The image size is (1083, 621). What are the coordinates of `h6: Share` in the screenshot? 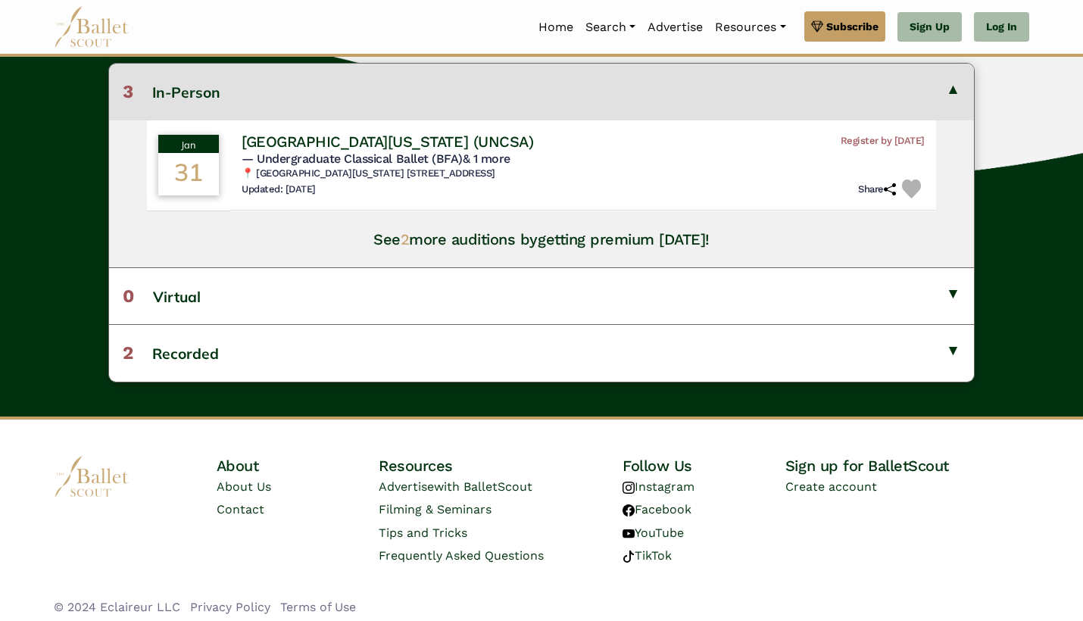 It's located at (877, 189).